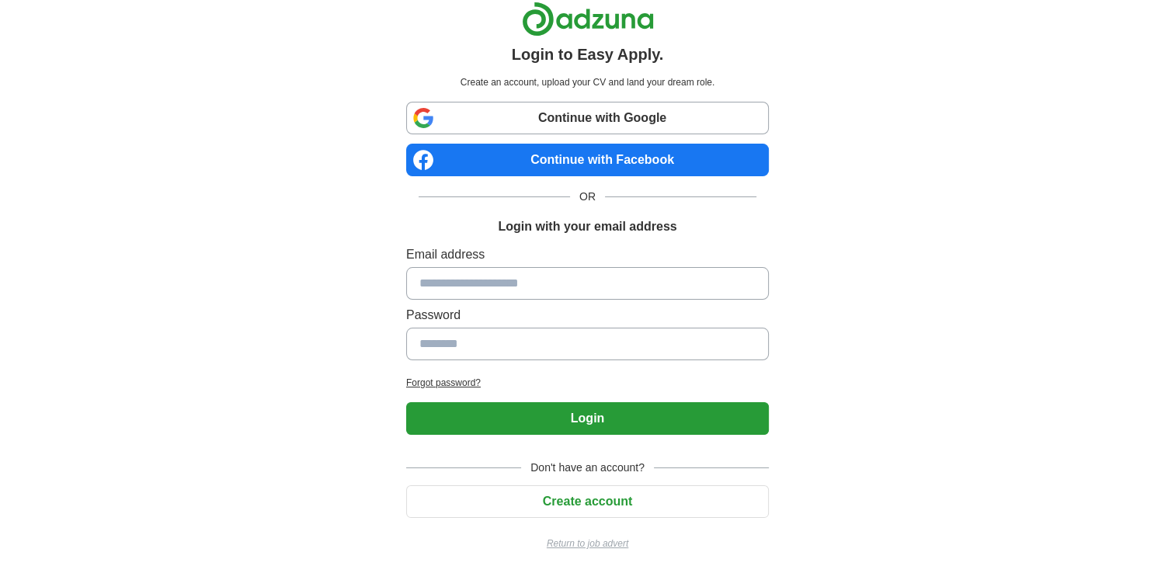 Image resolution: width=1175 pixels, height=573 pixels. I want to click on a: Forgot password?, so click(587, 383).